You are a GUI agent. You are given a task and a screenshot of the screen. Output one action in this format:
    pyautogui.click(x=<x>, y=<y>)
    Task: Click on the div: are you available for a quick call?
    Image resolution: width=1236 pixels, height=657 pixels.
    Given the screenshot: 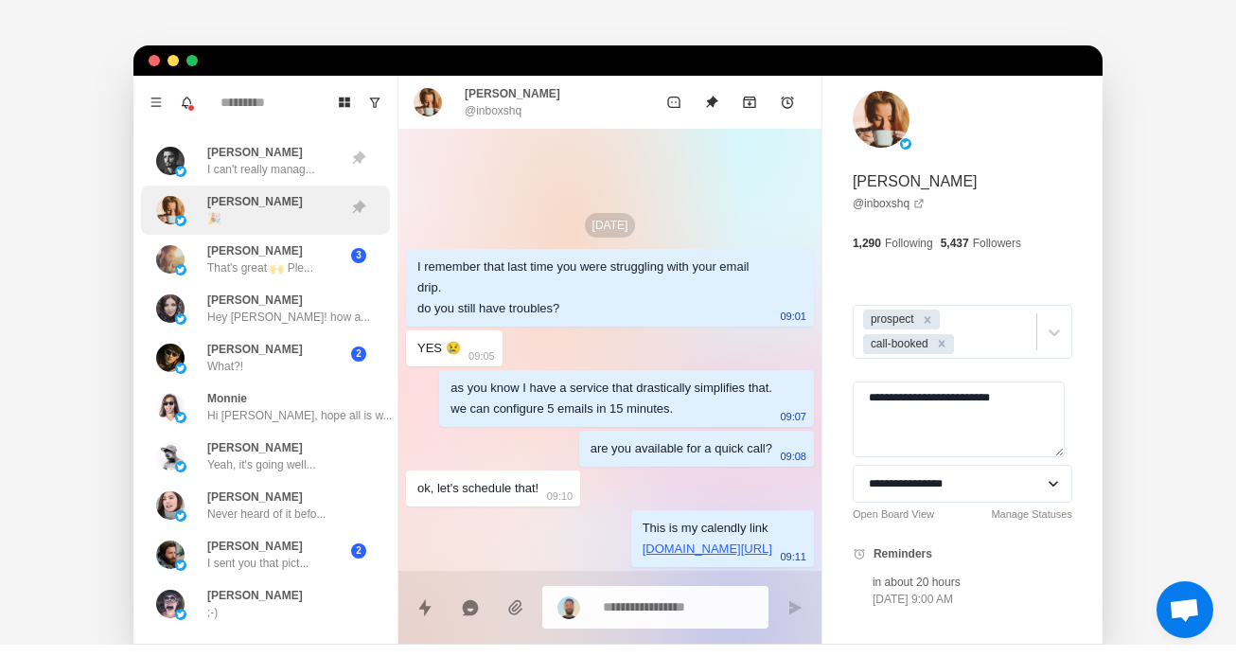 What is the action you would take?
    pyautogui.click(x=681, y=448)
    